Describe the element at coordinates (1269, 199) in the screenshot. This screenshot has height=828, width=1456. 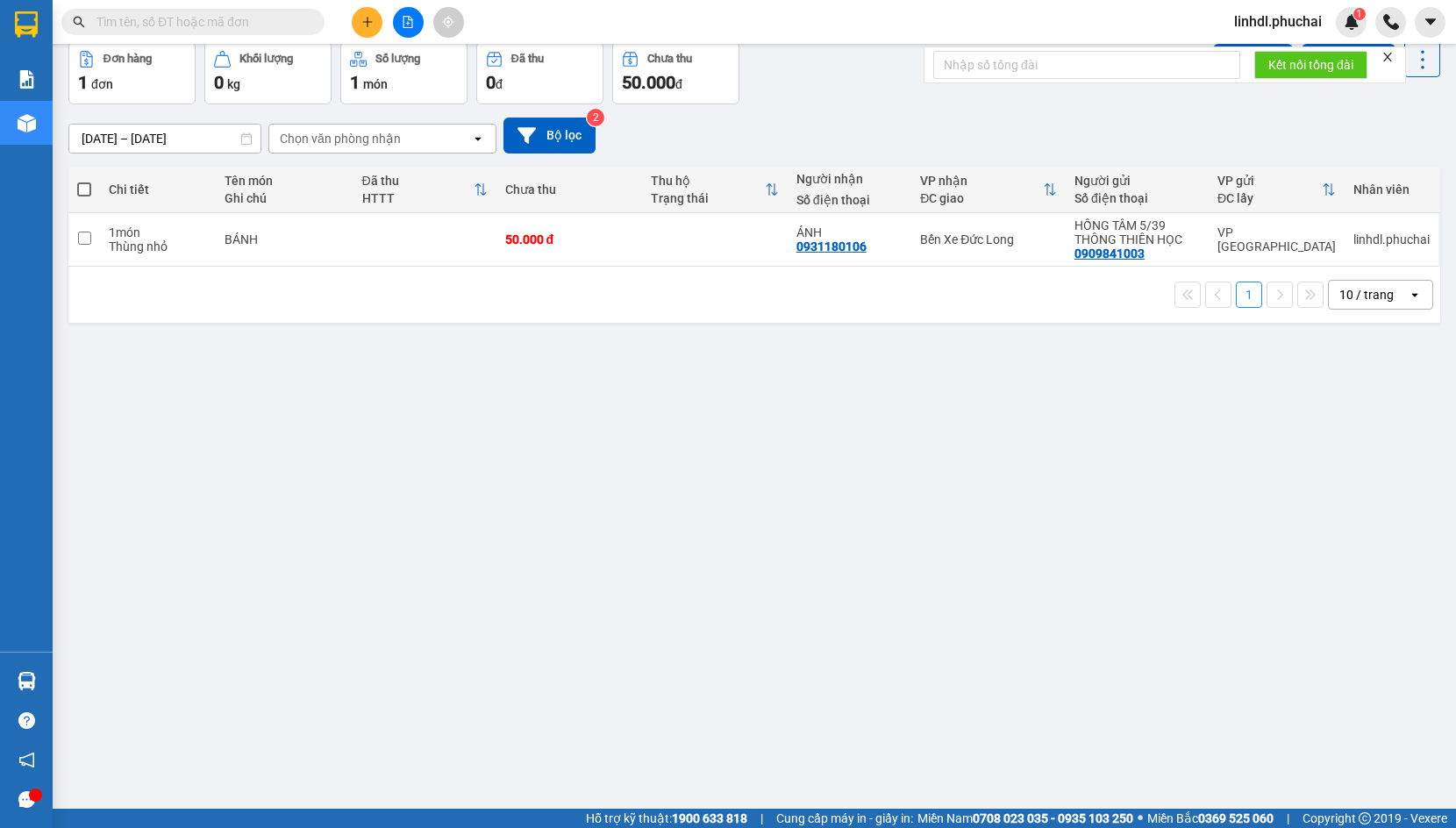
I see `div: ĐC lấy` at that location.